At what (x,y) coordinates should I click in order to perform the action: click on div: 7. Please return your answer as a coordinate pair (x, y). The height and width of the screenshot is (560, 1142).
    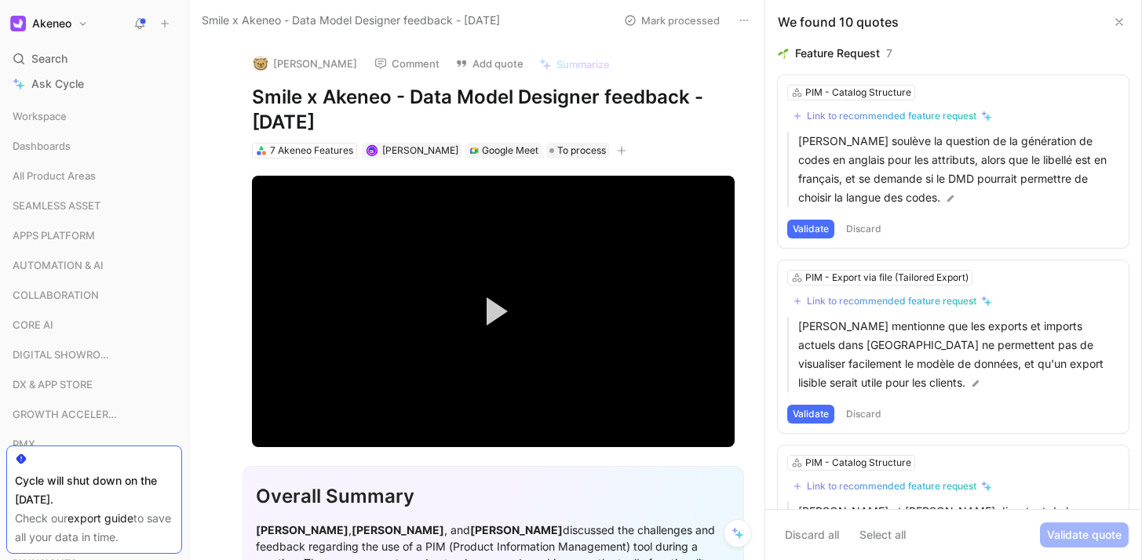
    Looking at the image, I should click on (889, 53).